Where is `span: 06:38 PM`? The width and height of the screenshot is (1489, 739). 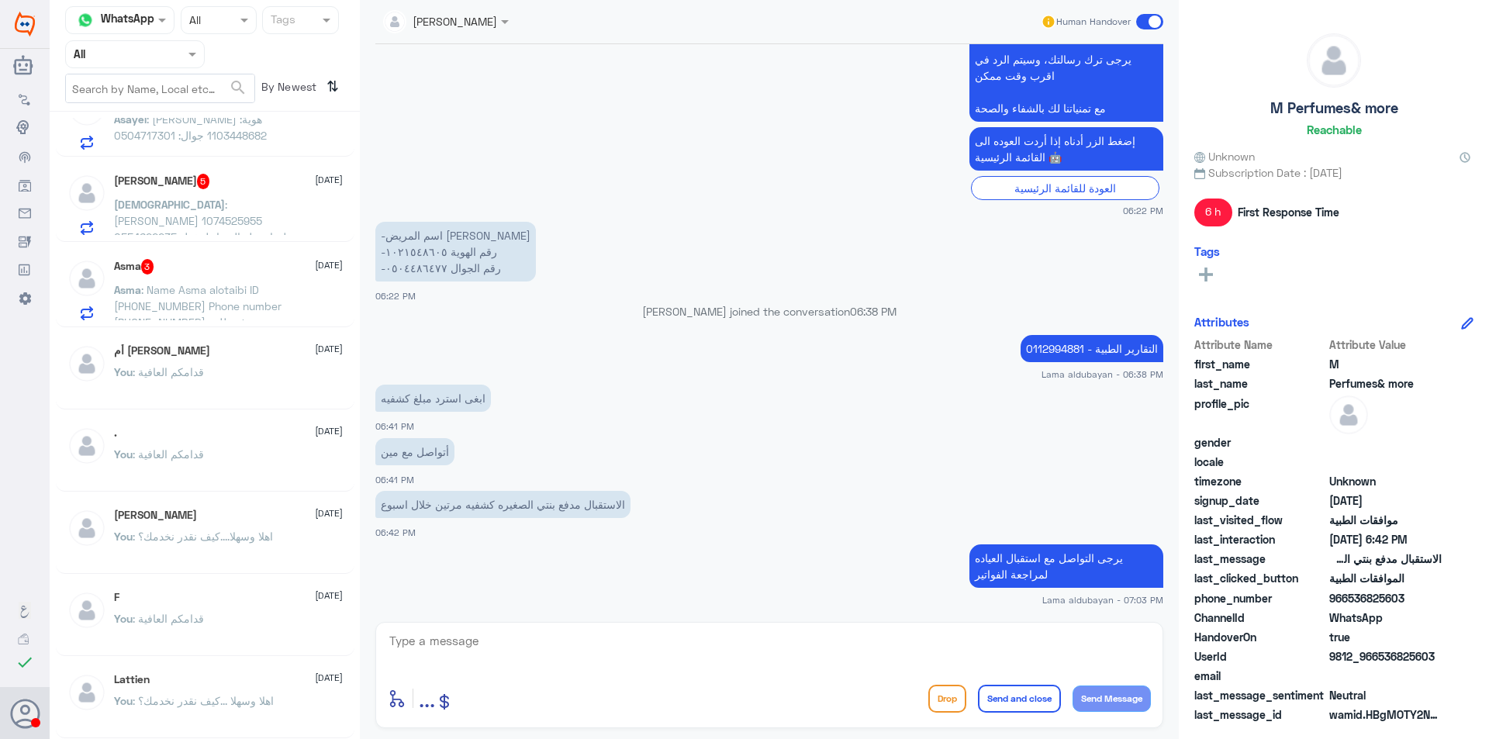
span: 06:38 PM is located at coordinates (873, 311).